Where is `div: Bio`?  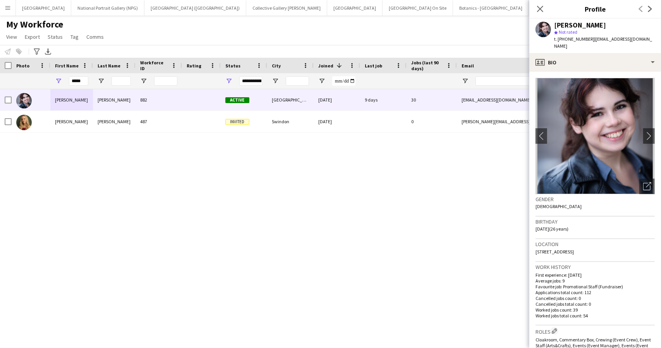 div: Bio is located at coordinates (595, 62).